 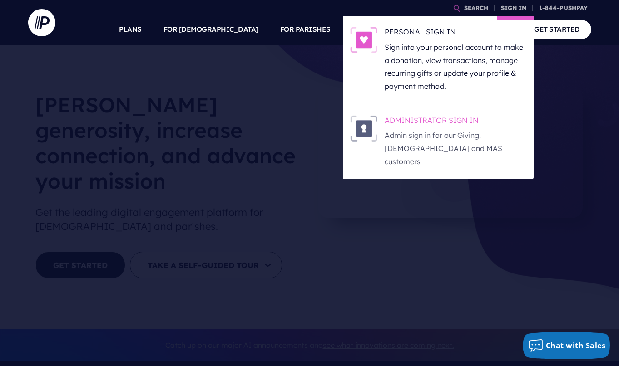 I want to click on img: ADMINISTRATOR SIGN IN - Illustration, so click(x=364, y=128).